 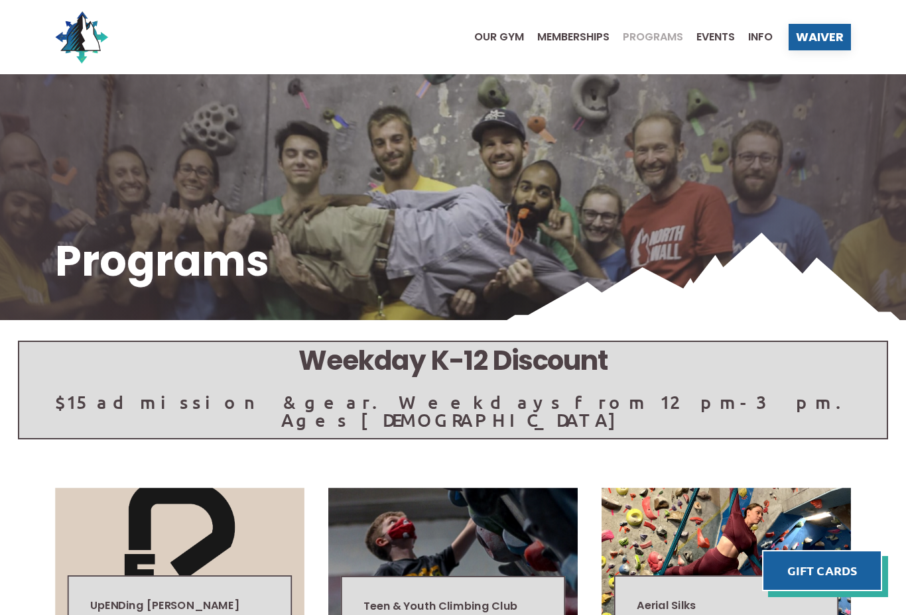 What do you see at coordinates (453, 361) in the screenshot?
I see `h5: Weekday K-12 Discount` at bounding box center [453, 361].